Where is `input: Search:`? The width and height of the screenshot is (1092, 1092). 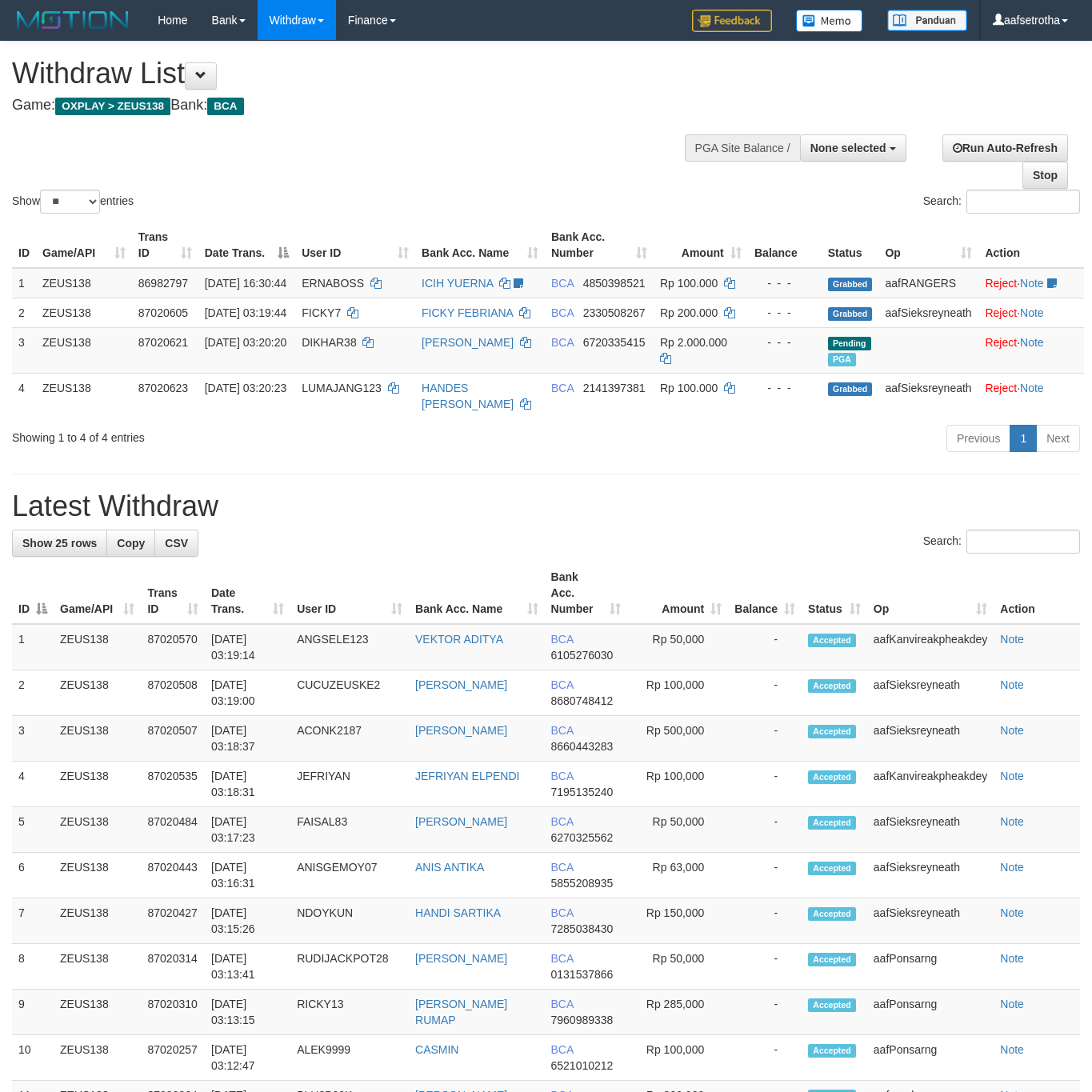 input: Search: is located at coordinates (1024, 201).